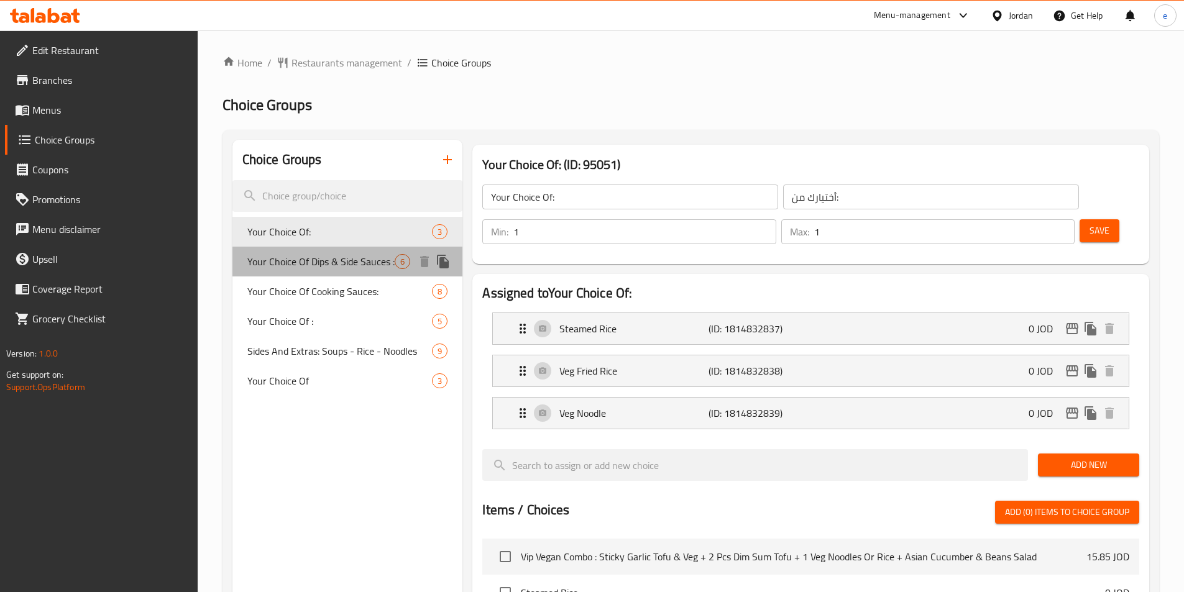 This screenshot has height=592, width=1184. What do you see at coordinates (101, 80) in the screenshot?
I see `a: Branches` at bounding box center [101, 80].